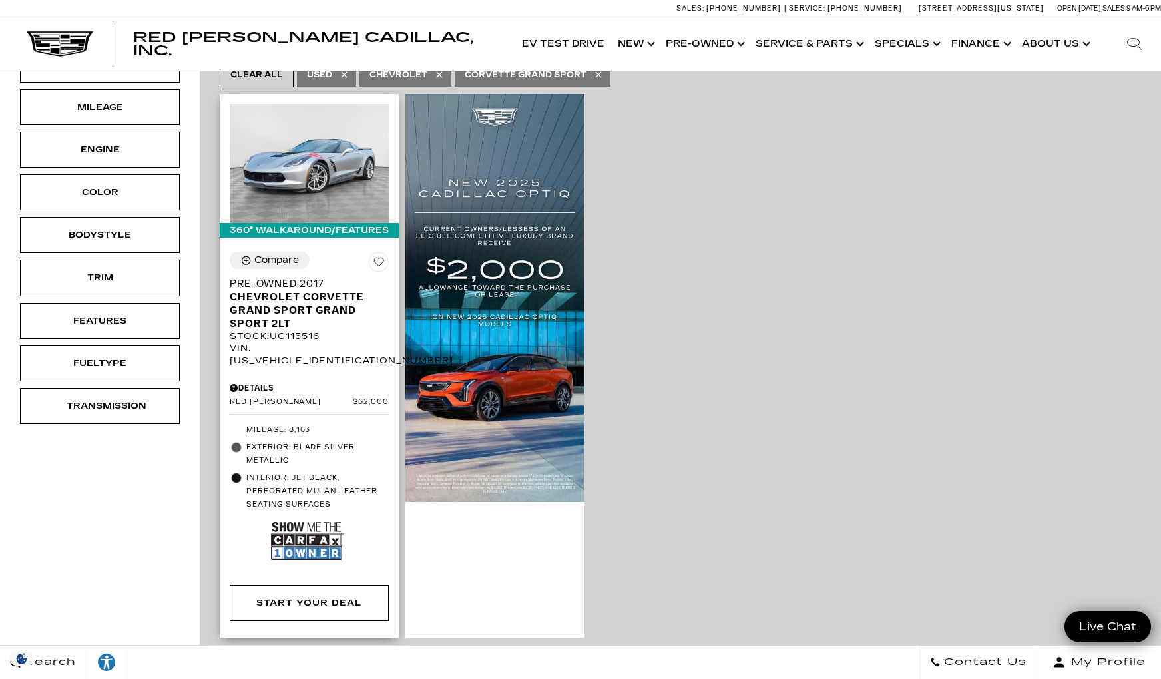  I want to click on div: MileageMileage, so click(100, 107).